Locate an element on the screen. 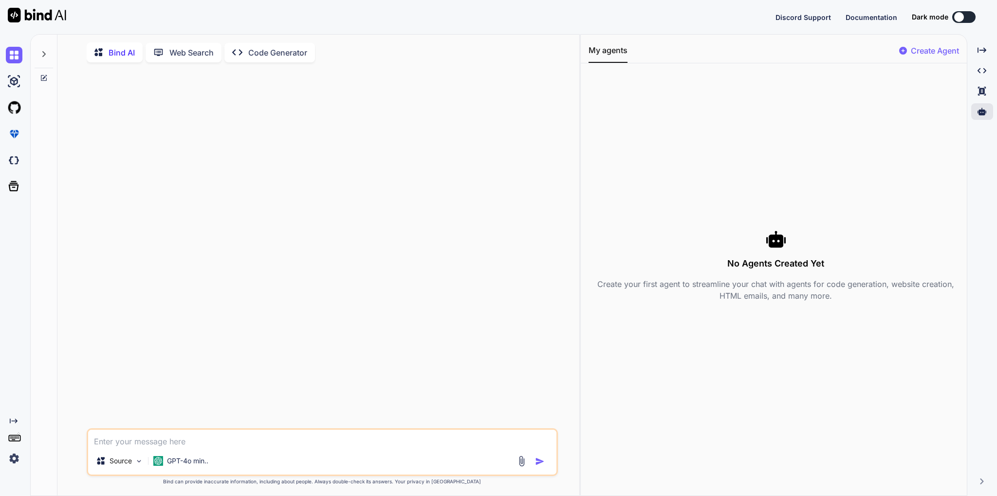 The height and width of the screenshot is (496, 997). img: chat is located at coordinates (14, 55).